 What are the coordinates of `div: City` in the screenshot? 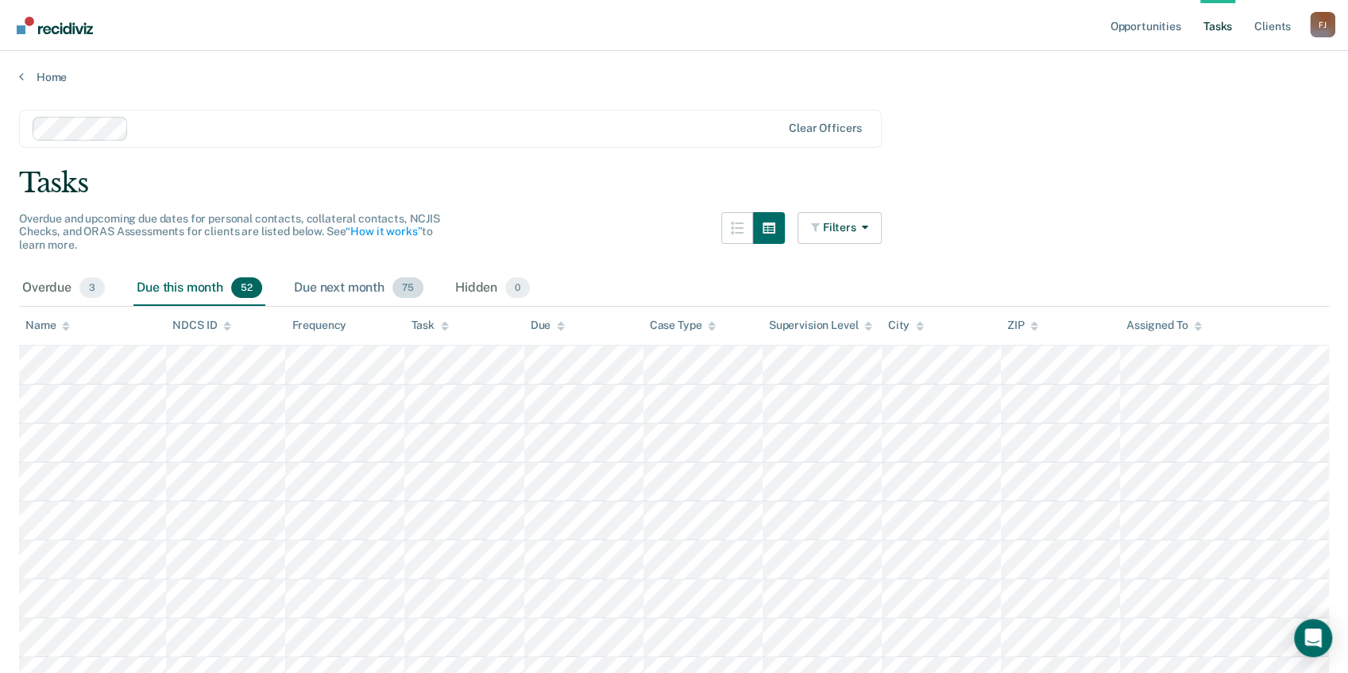 It's located at (905, 325).